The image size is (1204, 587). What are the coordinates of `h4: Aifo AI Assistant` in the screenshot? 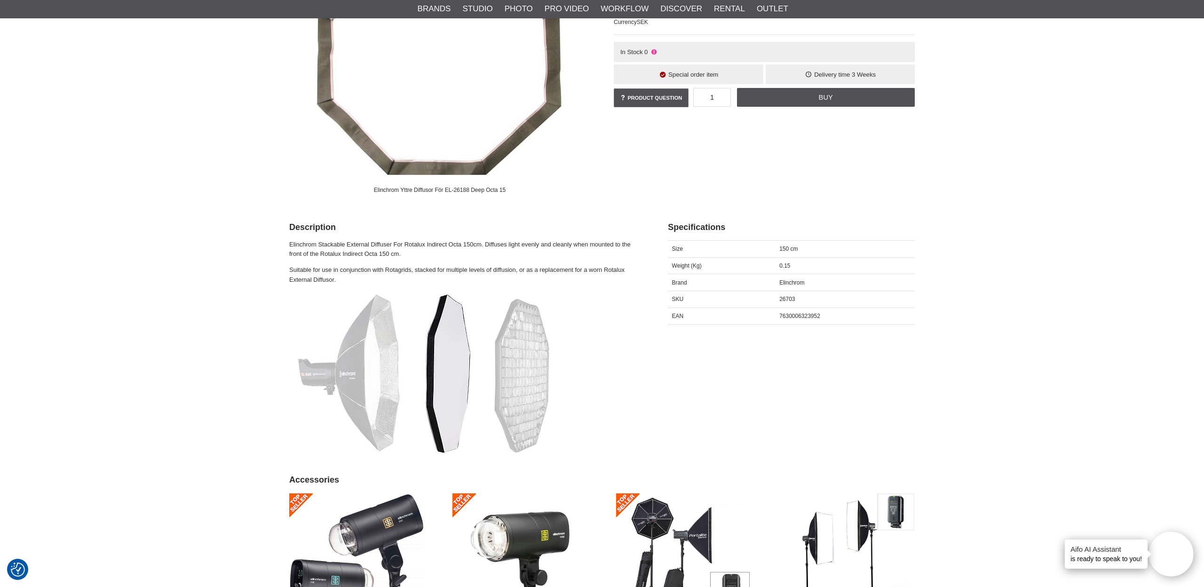 It's located at (1107, 549).